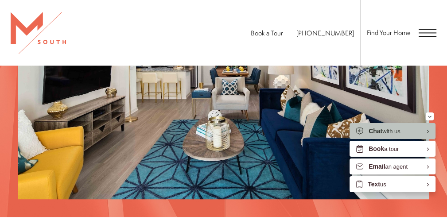 The width and height of the screenshot is (447, 224). Describe the element at coordinates (266, 33) in the screenshot. I see `span: Book a Tour` at that location.